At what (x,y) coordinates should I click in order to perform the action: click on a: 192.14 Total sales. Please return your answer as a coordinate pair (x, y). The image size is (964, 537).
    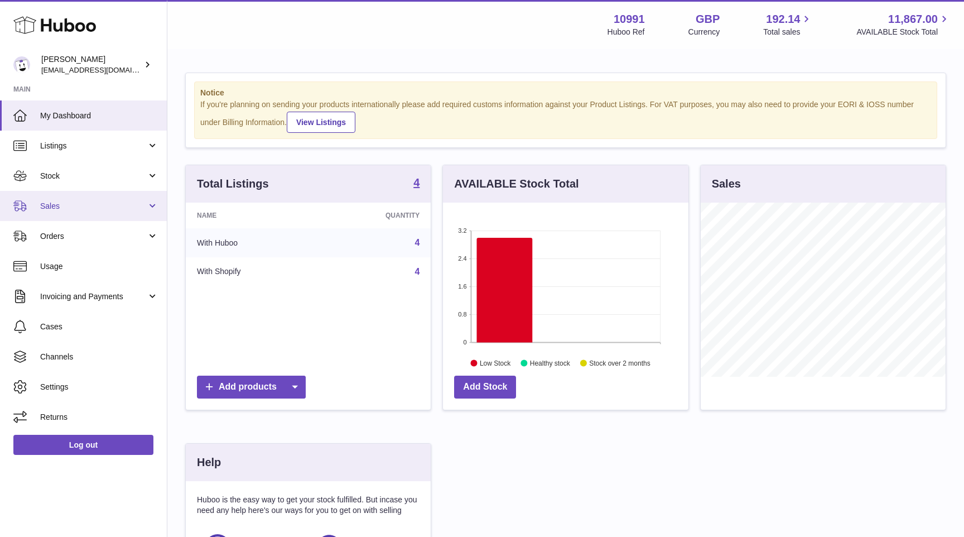
    Looking at the image, I should click on (788, 25).